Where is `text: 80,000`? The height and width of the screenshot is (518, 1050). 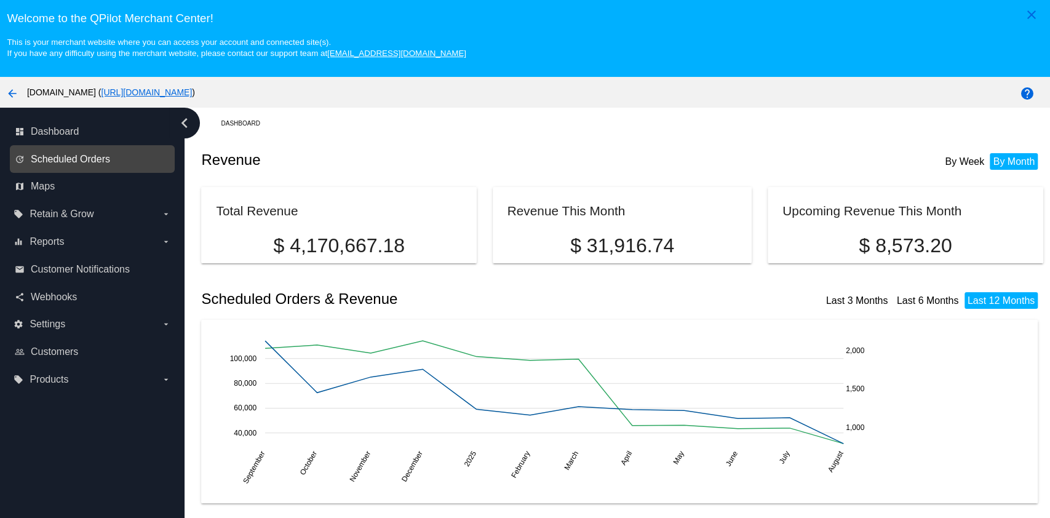 text: 80,000 is located at coordinates (245, 383).